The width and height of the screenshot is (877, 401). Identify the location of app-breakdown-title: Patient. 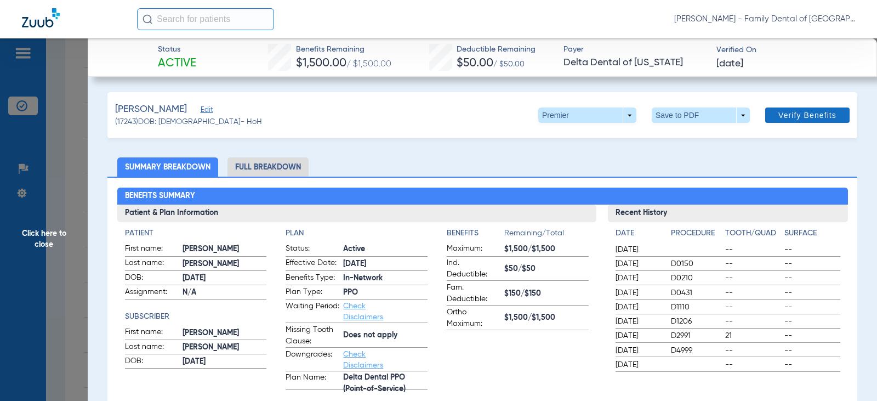
(196, 233).